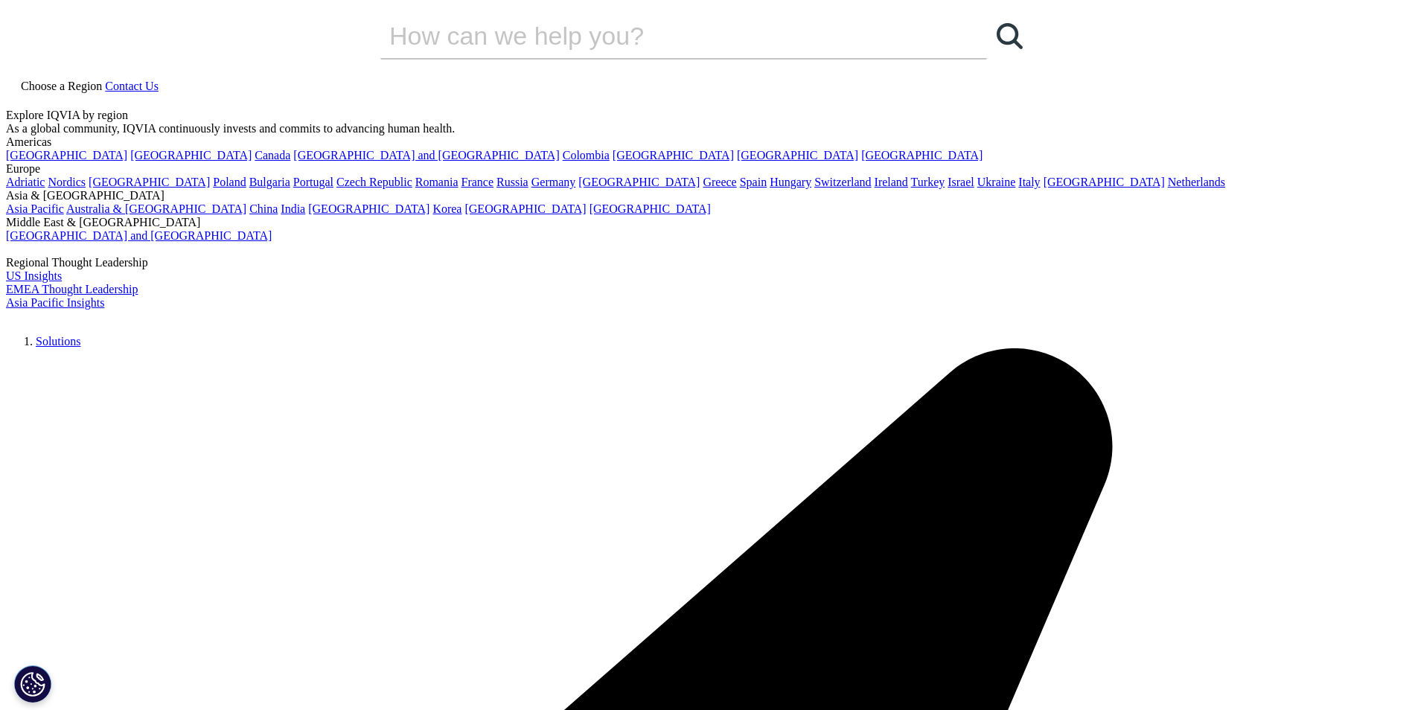 This screenshot has width=1412, height=710. I want to click on a: Poland, so click(229, 182).